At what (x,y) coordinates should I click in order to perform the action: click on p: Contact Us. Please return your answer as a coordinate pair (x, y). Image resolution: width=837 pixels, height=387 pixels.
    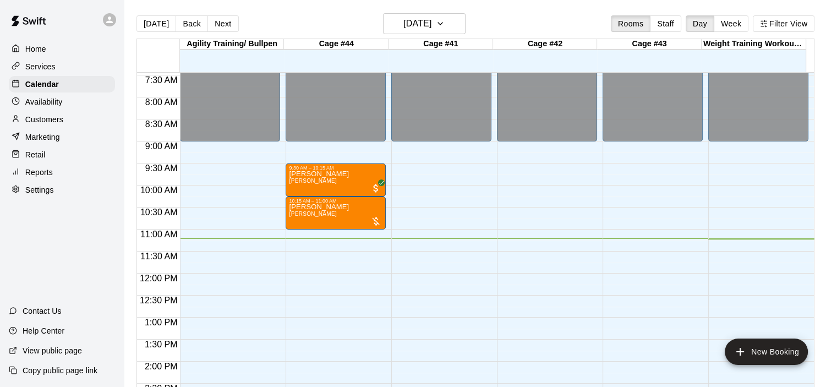
    Looking at the image, I should click on (42, 311).